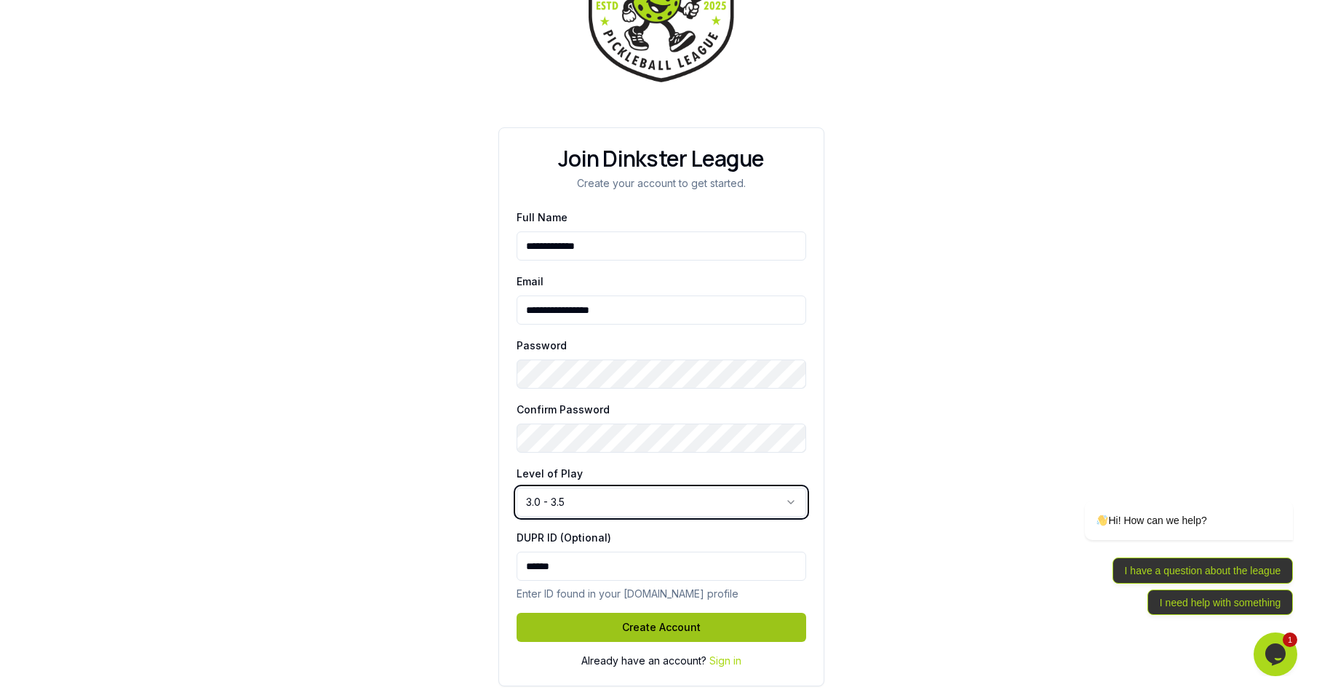 The height and width of the screenshot is (698, 1322). I want to click on label: Password, so click(541, 345).